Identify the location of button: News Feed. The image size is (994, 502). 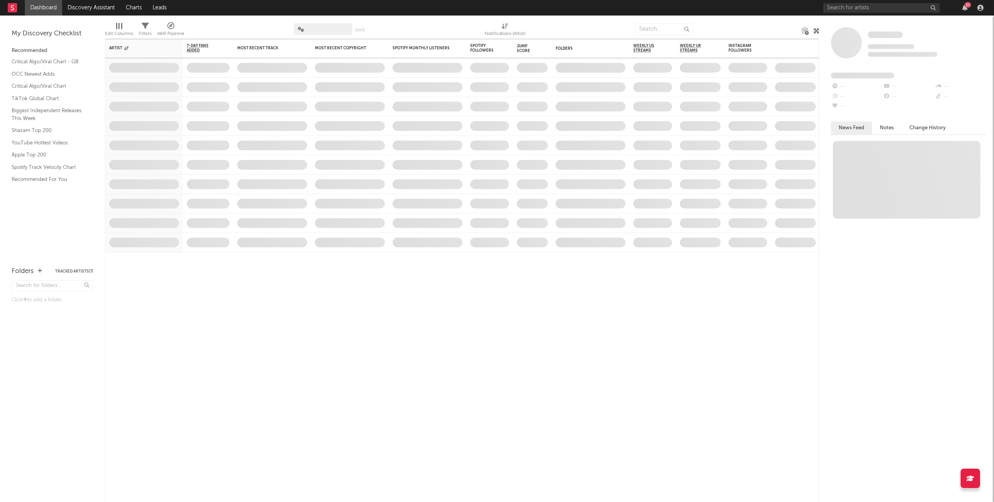
(851, 128).